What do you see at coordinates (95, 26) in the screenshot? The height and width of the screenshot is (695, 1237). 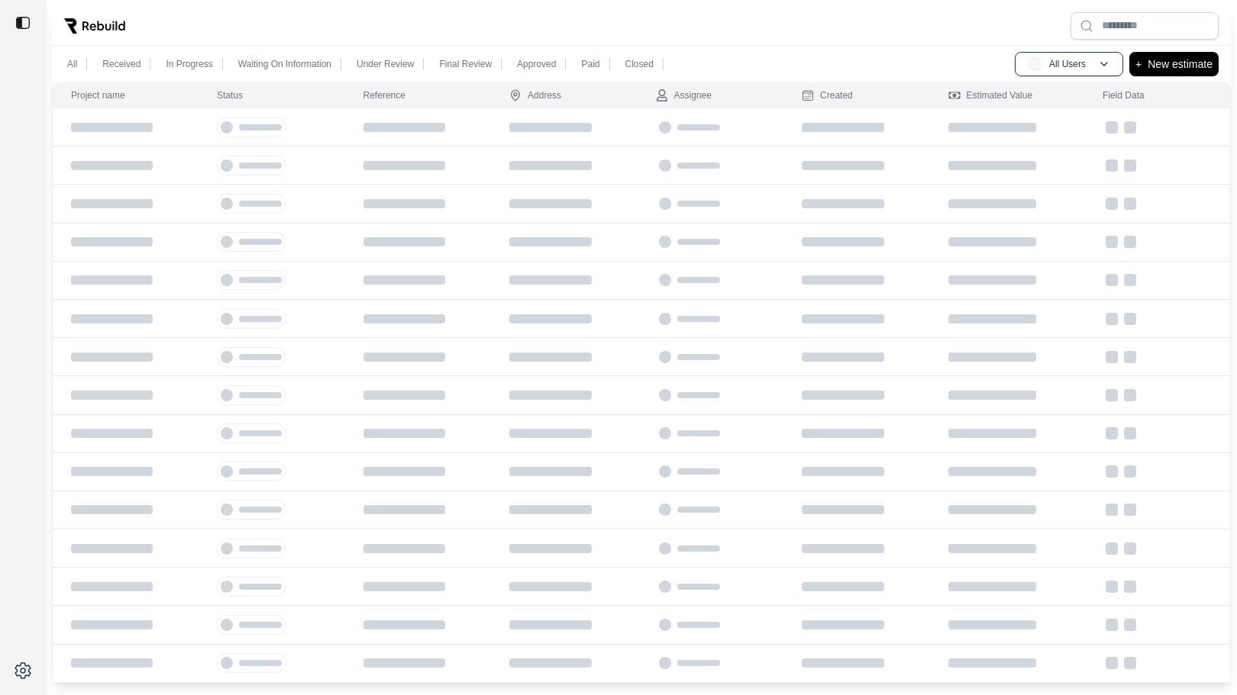 I see `img: Rebuild` at bounding box center [95, 26].